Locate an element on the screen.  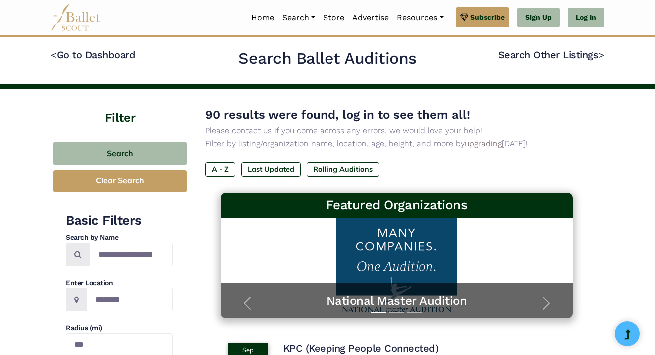
input: Search by names... is located at coordinates (131, 255).